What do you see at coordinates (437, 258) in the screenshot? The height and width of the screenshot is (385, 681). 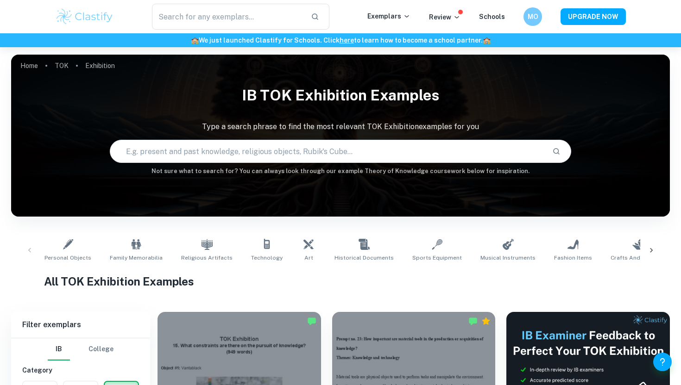 I see `span: Sports Equipment` at bounding box center [437, 258].